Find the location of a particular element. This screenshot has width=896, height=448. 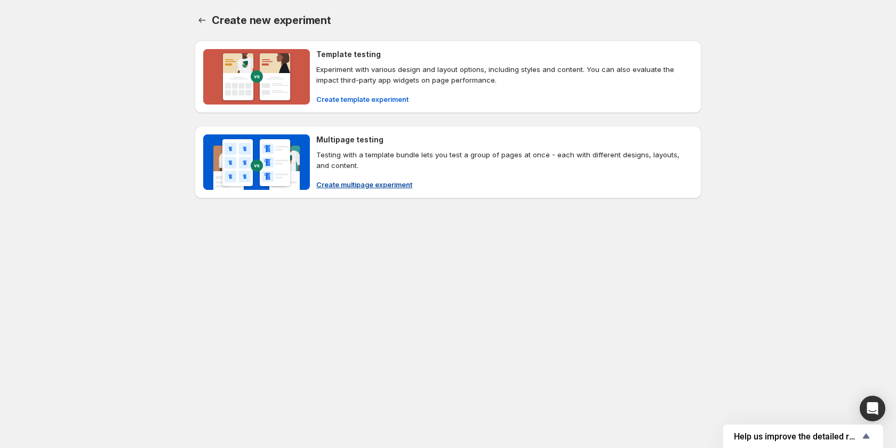

button: Create template experiment is located at coordinates (362, 99).